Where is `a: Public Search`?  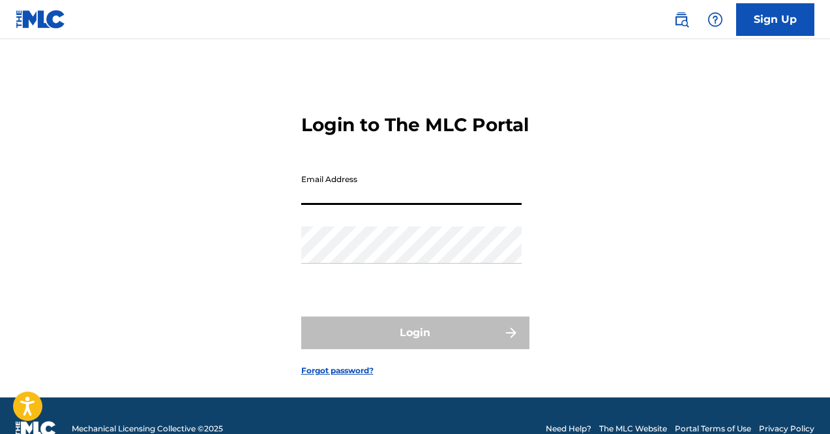 a: Public Search is located at coordinates (681, 20).